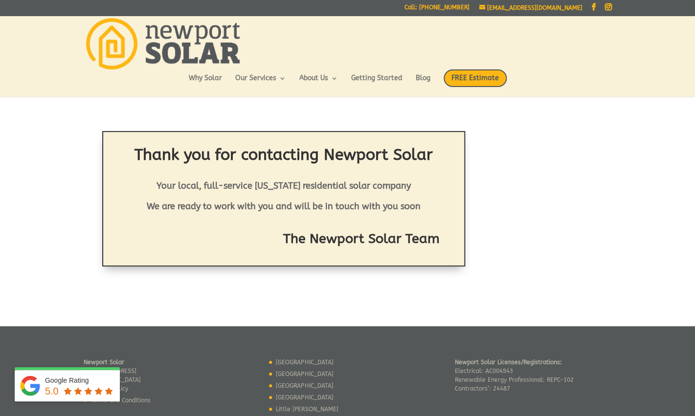  Describe the element at coordinates (206, 83) in the screenshot. I see `a: Why Solar` at that location.